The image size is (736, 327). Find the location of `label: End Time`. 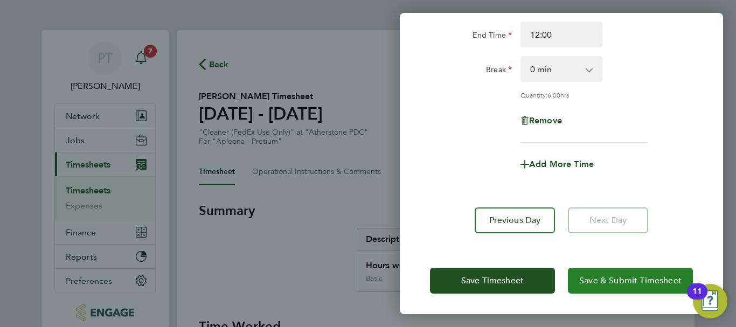

label: End Time is located at coordinates (492, 37).